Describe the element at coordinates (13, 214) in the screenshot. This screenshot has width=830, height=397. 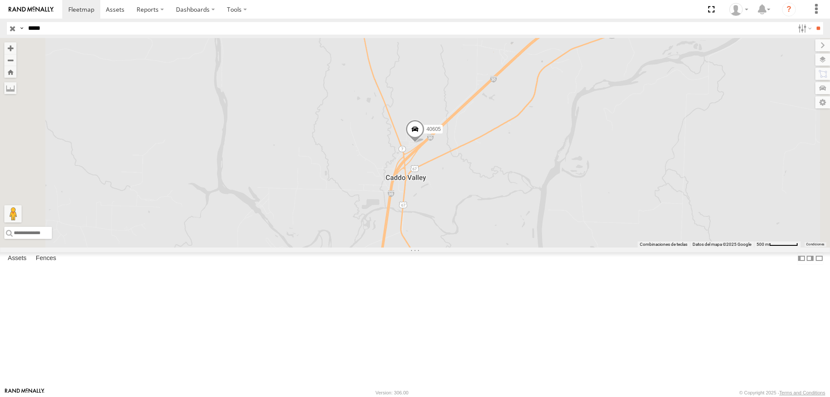
I see `button: Arrastra el hombrecito naranja al mapa para abrir Street View` at that location.